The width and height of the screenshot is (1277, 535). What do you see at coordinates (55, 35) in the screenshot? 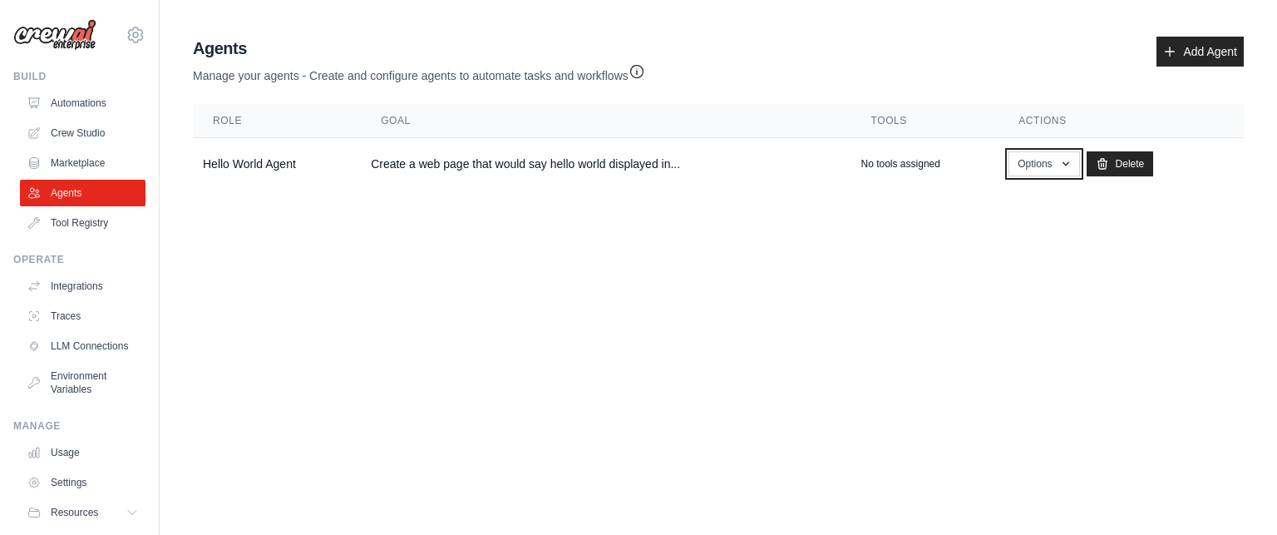
I see `img: Logo` at bounding box center [55, 35].